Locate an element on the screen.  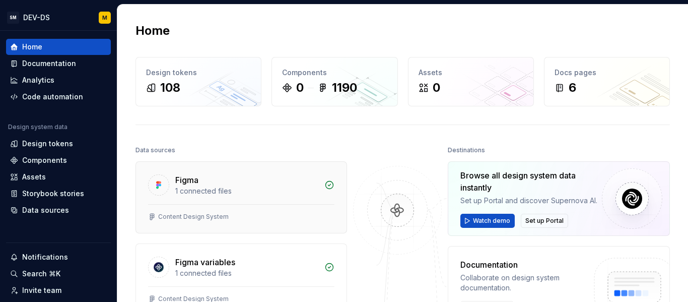
a: Documentation is located at coordinates (58, 63).